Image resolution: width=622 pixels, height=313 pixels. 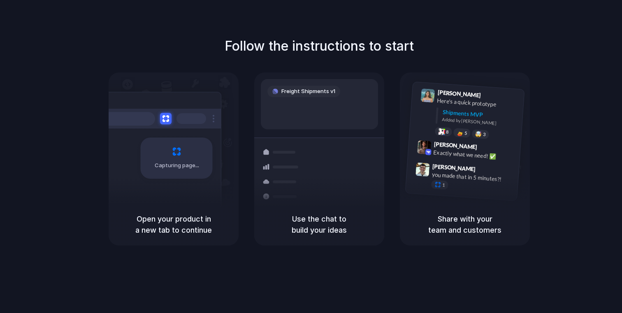 What do you see at coordinates (478, 103) in the screenshot?
I see `div: Here's a quick prototype` at bounding box center [478, 103].